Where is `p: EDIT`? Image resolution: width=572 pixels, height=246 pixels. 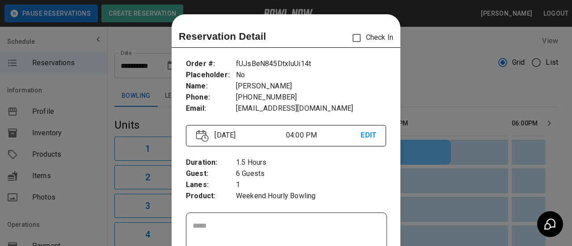
p: EDIT is located at coordinates (368, 135).